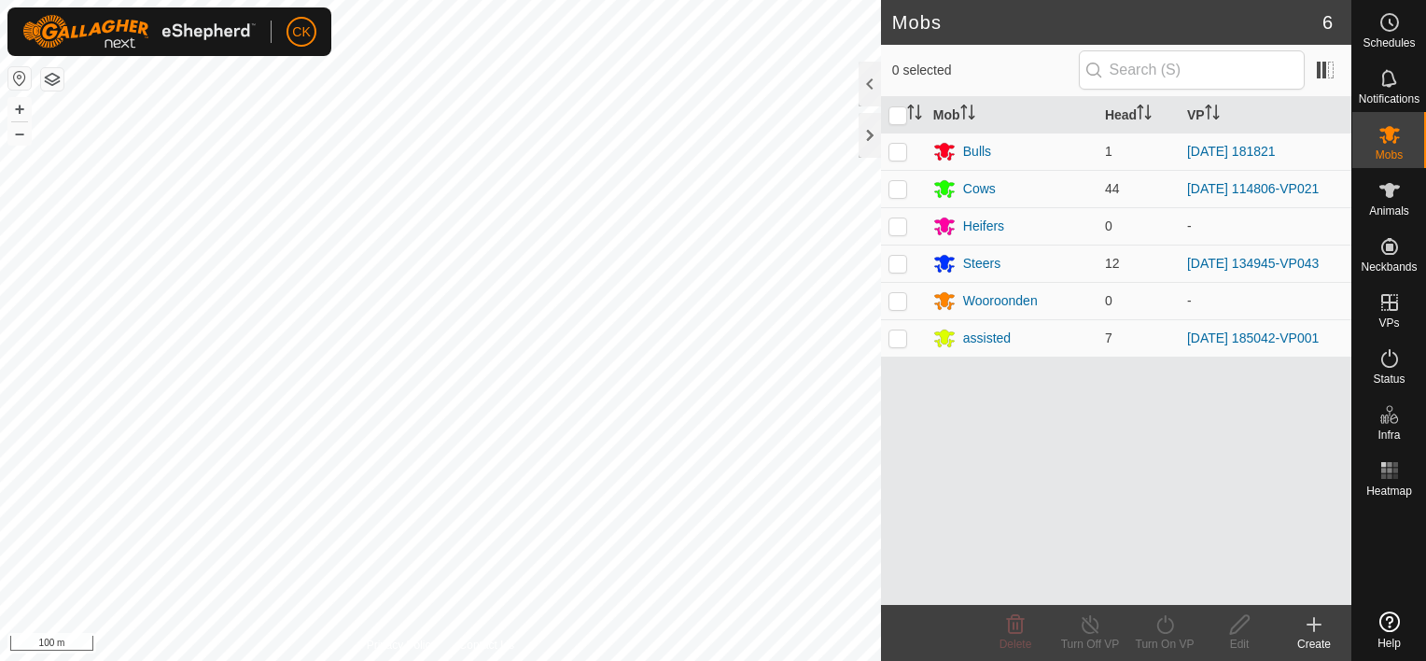 The image size is (1426, 661). What do you see at coordinates (984, 226) in the screenshot?
I see `div: Heifers` at bounding box center [984, 226].